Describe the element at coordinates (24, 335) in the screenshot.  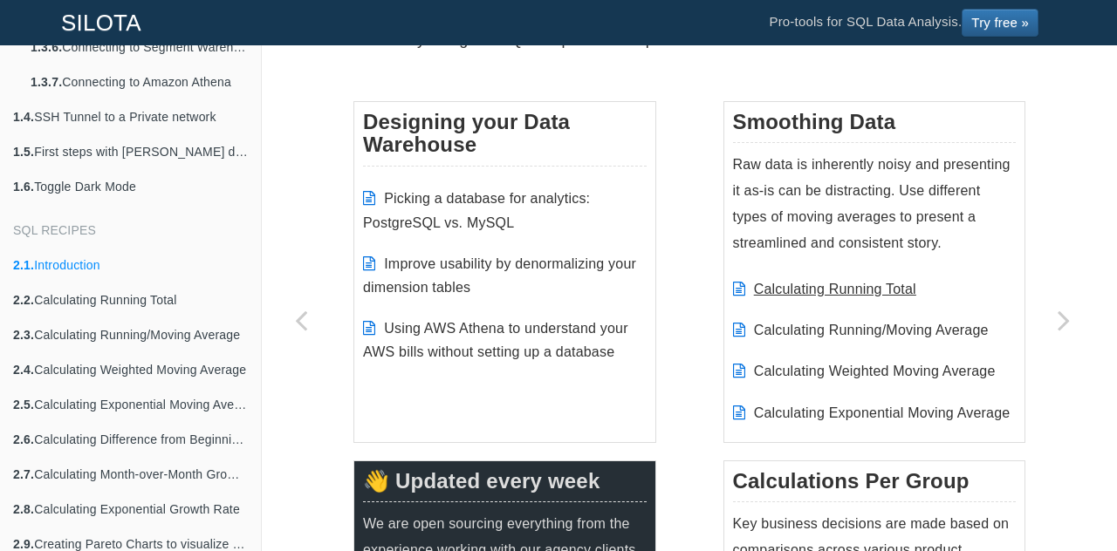
I see `b: 2.3.` at that location.